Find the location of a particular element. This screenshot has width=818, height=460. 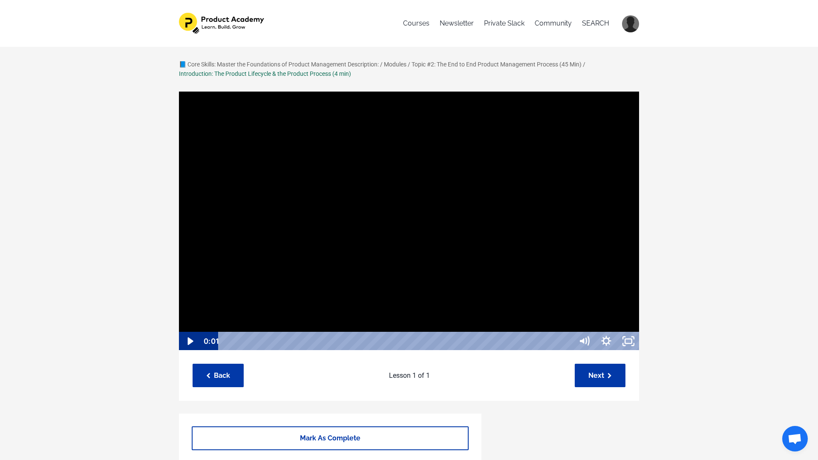

a: Next is located at coordinates (600, 375).